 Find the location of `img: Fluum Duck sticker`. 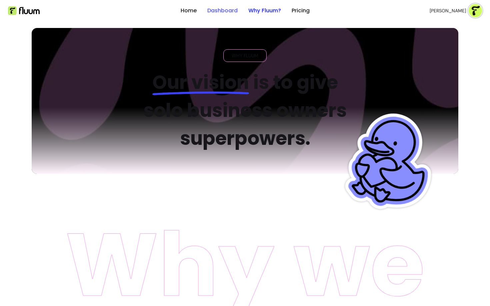

img: Fluum Duck sticker is located at coordinates (392, 162).